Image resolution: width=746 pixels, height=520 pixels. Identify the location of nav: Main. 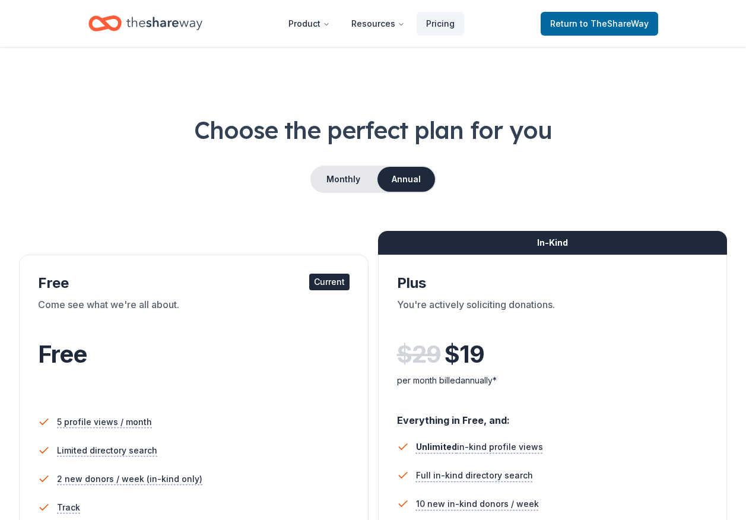
(372, 23).